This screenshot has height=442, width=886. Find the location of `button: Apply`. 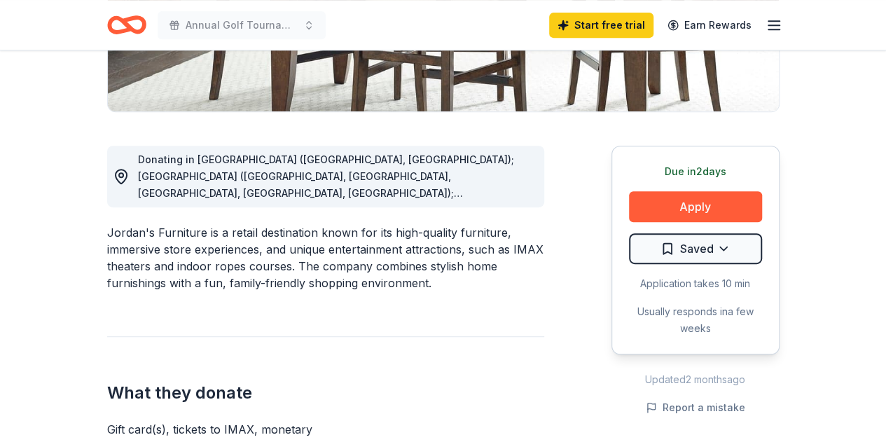

button: Apply is located at coordinates (696, 207).